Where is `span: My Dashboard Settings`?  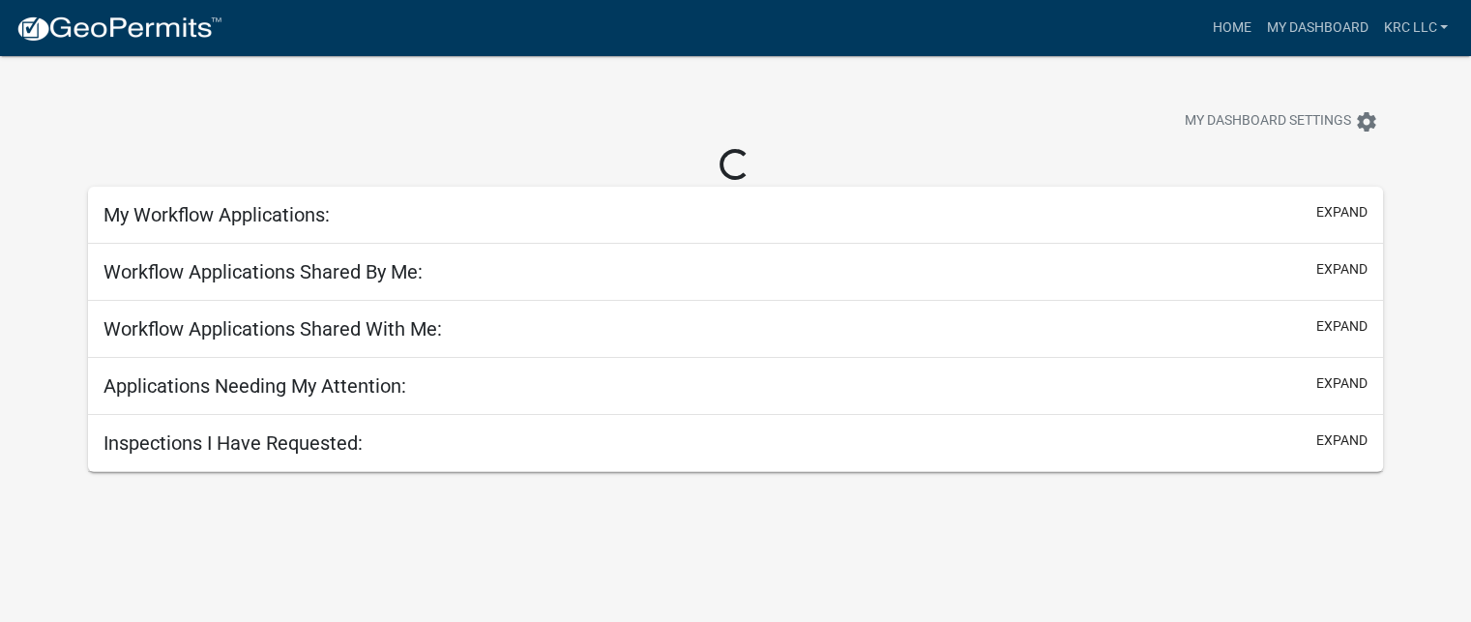
span: My Dashboard Settings is located at coordinates (1268, 122).